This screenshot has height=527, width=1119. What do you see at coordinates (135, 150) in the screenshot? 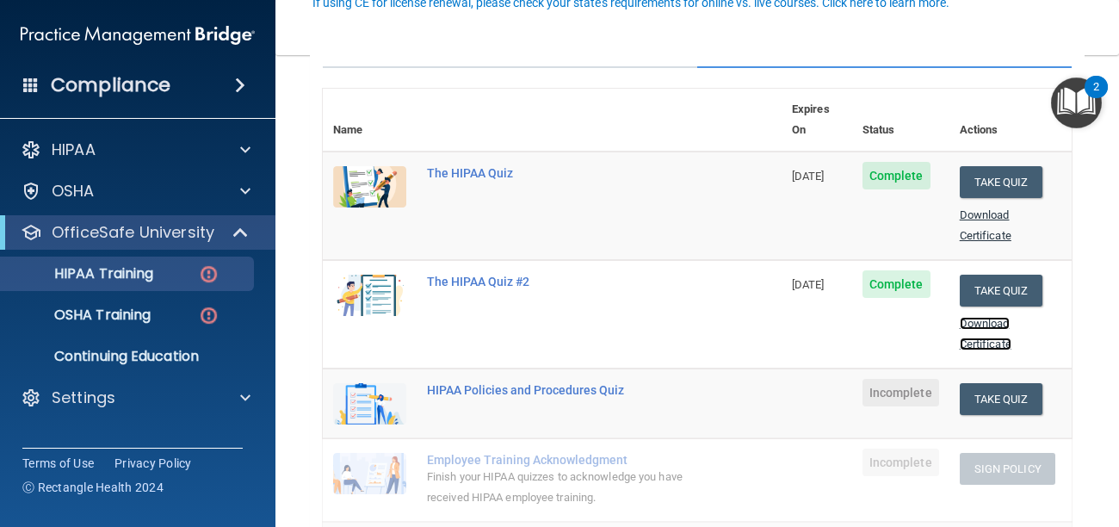
I see `a: HIPAA` at bounding box center [135, 150].